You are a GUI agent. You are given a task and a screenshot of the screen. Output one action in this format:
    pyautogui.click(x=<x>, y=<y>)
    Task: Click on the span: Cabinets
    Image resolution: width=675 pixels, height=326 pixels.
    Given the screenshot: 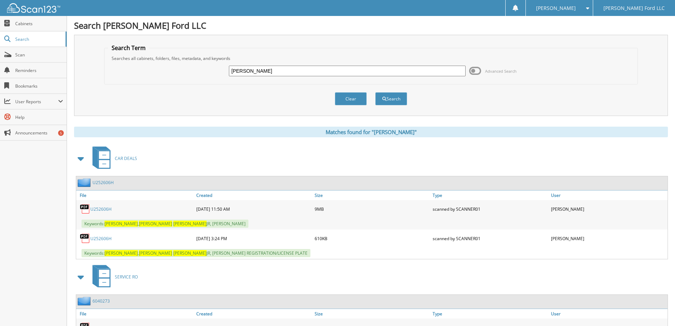 What is the action you would take?
    pyautogui.click(x=39, y=23)
    